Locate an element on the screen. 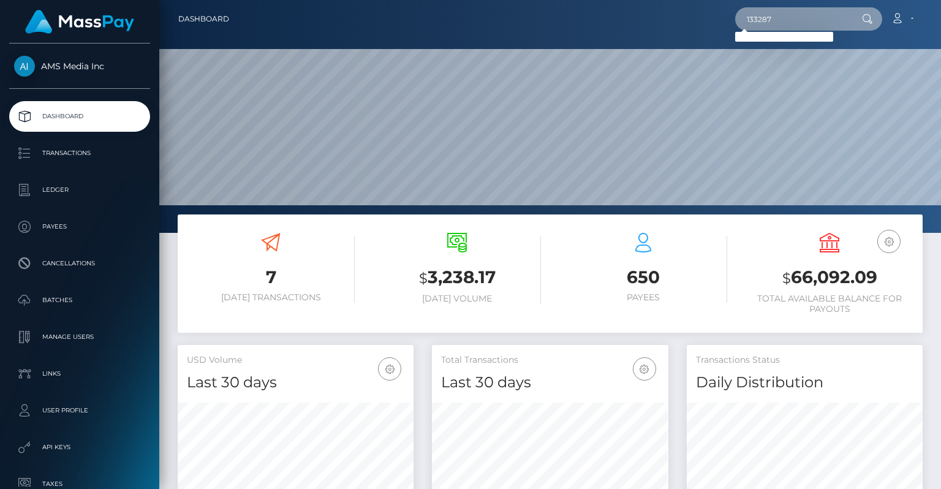 This screenshot has width=941, height=489. p: Payees is located at coordinates (80, 227).